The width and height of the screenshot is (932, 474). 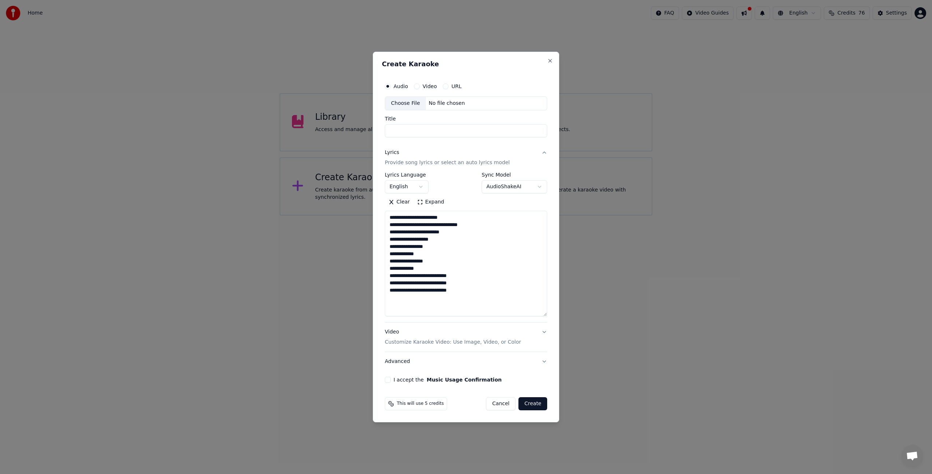 I want to click on button: I accept the, so click(x=464, y=380).